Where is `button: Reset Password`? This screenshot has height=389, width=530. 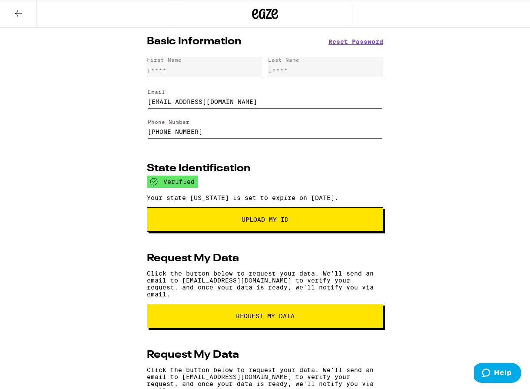
button: Reset Password is located at coordinates (356, 42).